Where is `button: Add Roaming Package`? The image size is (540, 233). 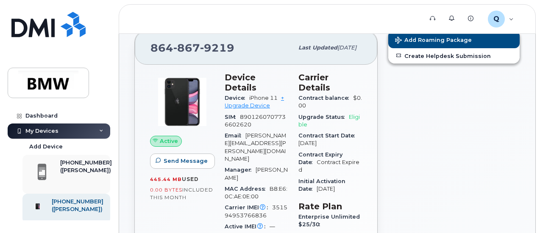
button: Add Roaming Package is located at coordinates (454, 39).